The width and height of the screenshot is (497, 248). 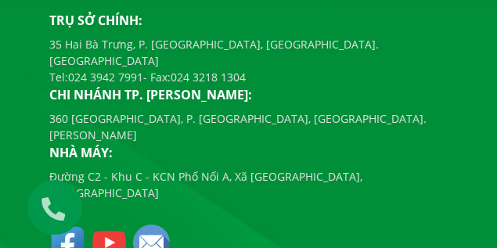 I want to click on p: Nhà máy:, so click(x=249, y=153).